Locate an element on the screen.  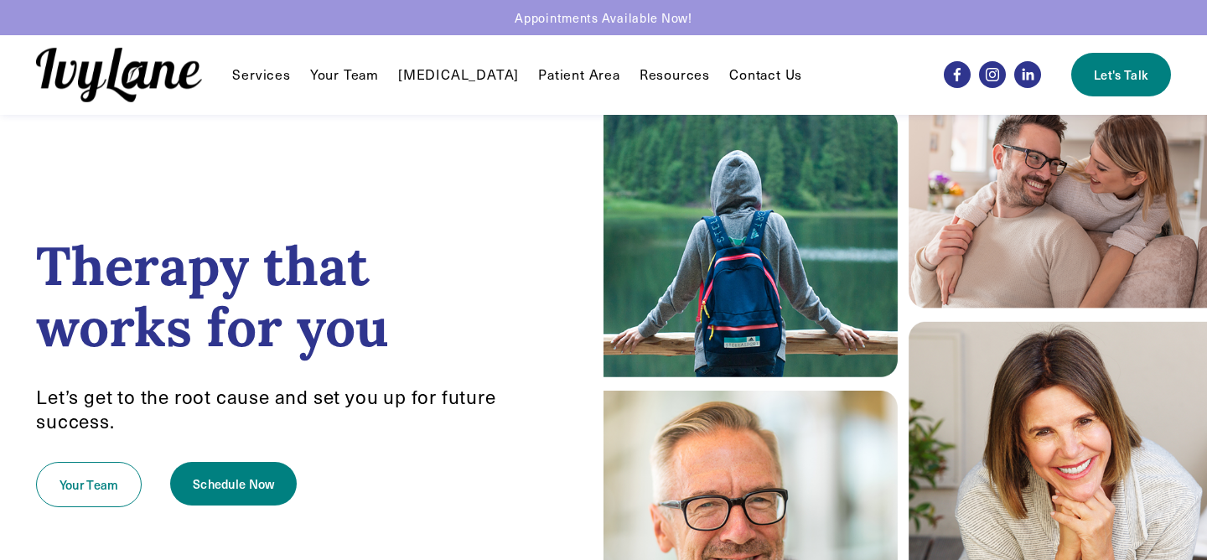
strong: Therapy that works for you is located at coordinates (212, 296).